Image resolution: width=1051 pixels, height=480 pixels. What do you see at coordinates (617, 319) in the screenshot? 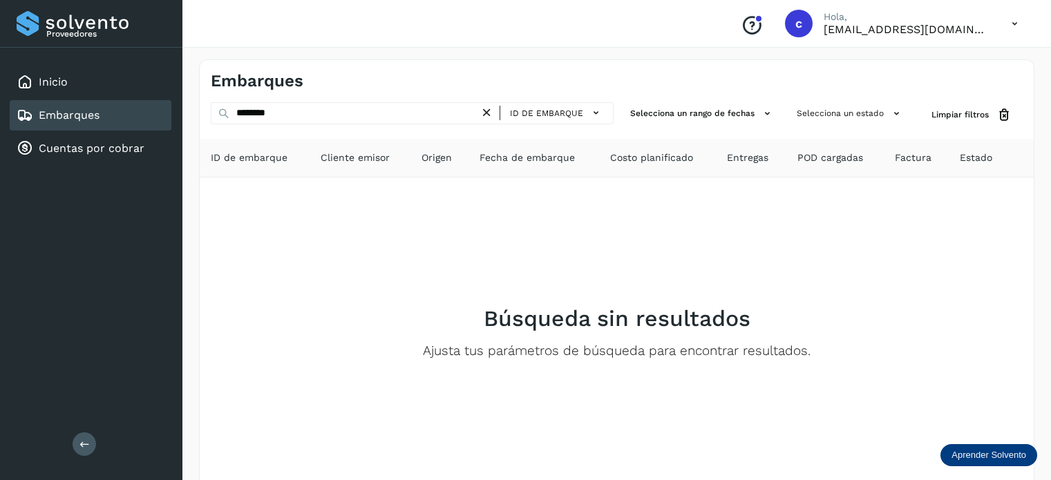
I see `h2: Búsqueda sin resultados` at bounding box center [617, 319].